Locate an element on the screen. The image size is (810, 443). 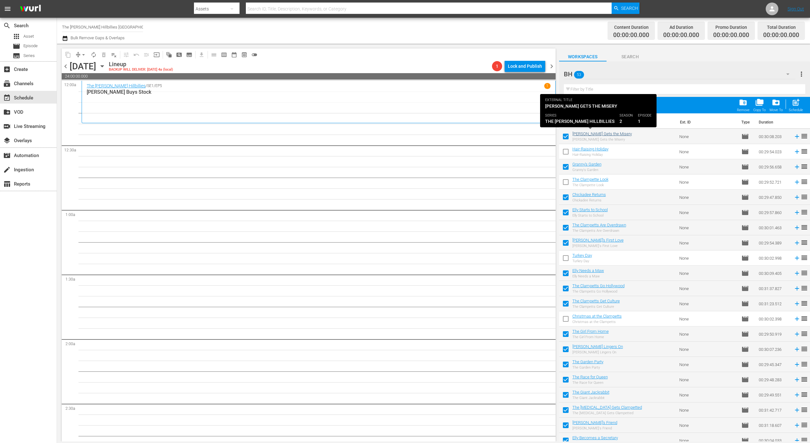
td: 00:29:50.919 is located at coordinates (774, 334).